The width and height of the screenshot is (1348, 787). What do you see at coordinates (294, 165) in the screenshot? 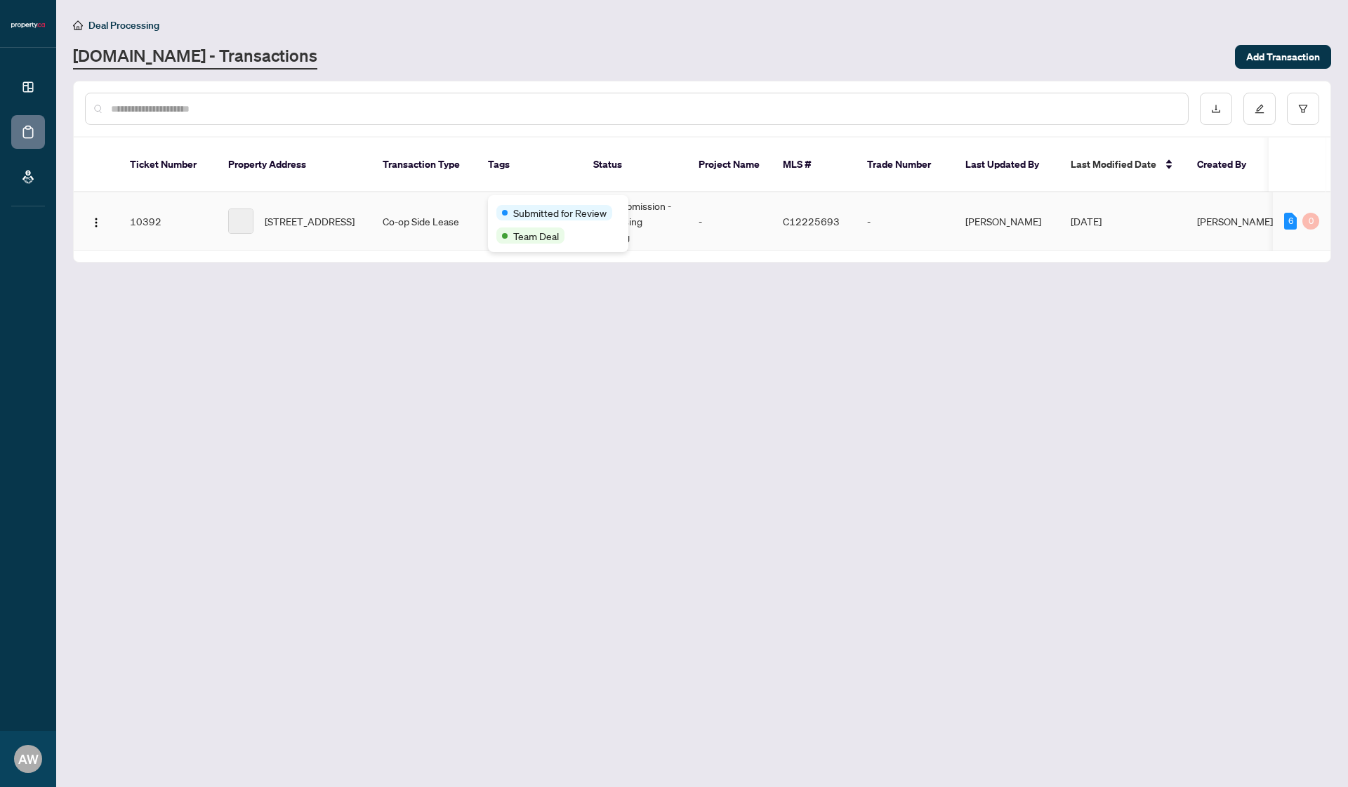
I see `th: Property Address` at bounding box center [294, 165].